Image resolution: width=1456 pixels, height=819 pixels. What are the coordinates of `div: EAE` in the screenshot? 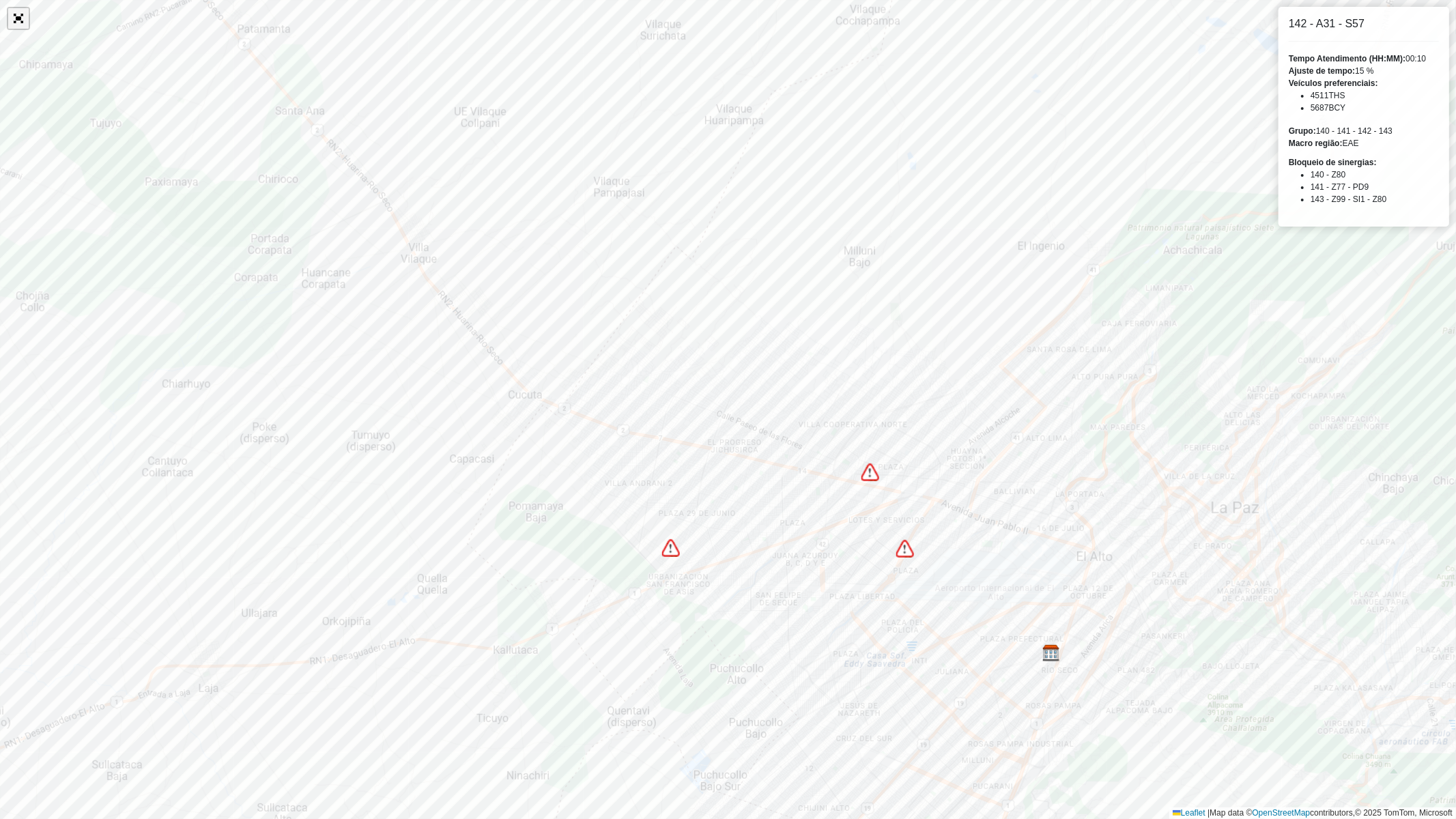 It's located at (1365, 144).